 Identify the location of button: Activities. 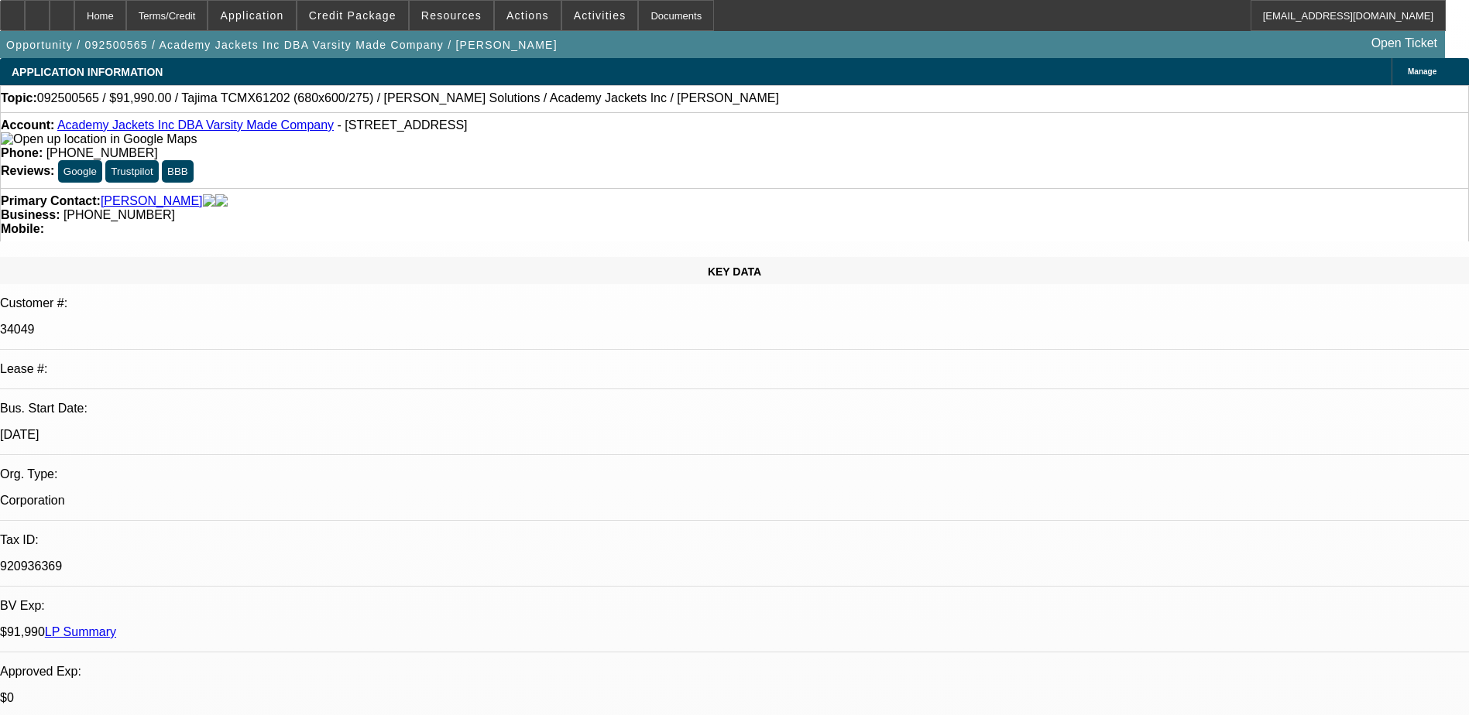
(600, 15).